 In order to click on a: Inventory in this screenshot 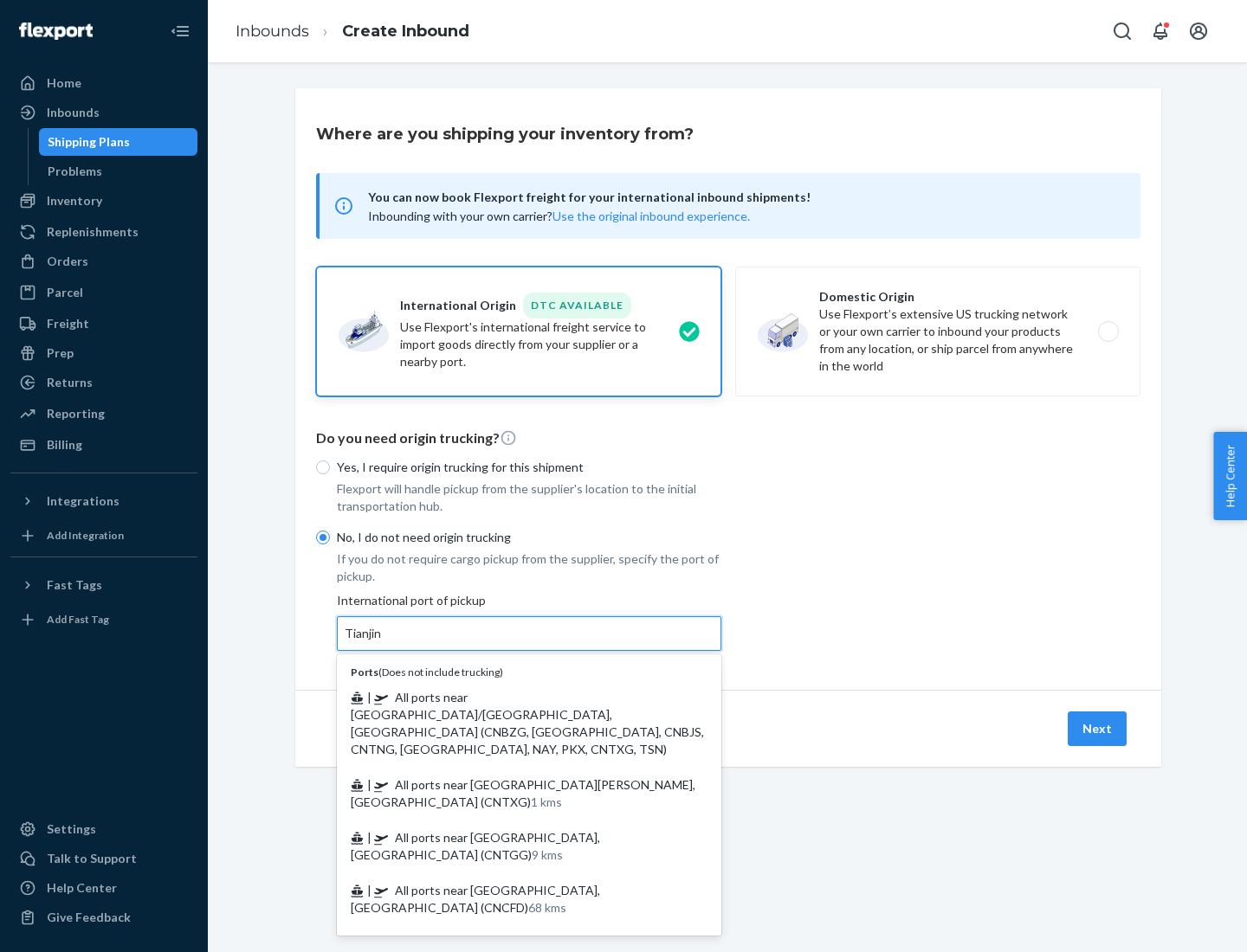, I will do `click(104, 201)`.